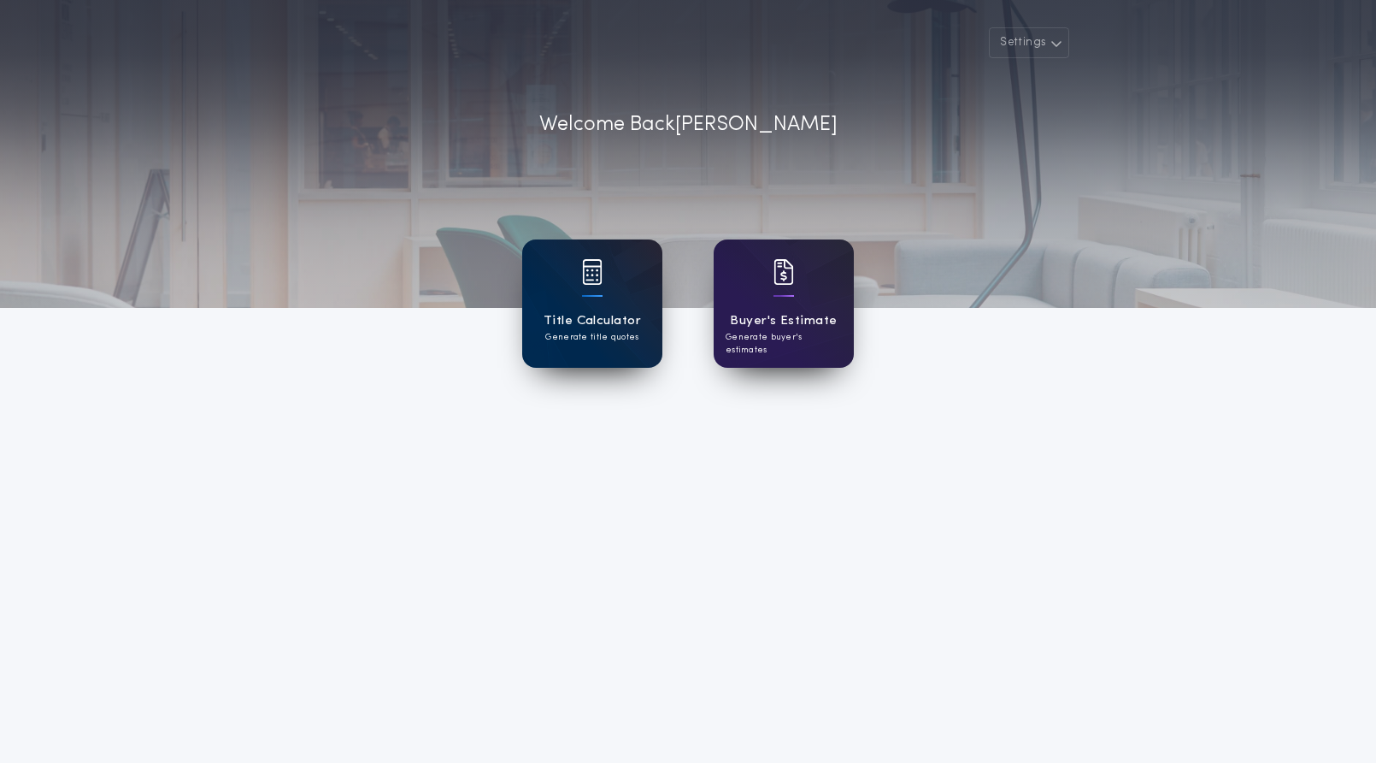  Describe the element at coordinates (784, 344) in the screenshot. I see `p: Generate buyer's estimates` at that location.